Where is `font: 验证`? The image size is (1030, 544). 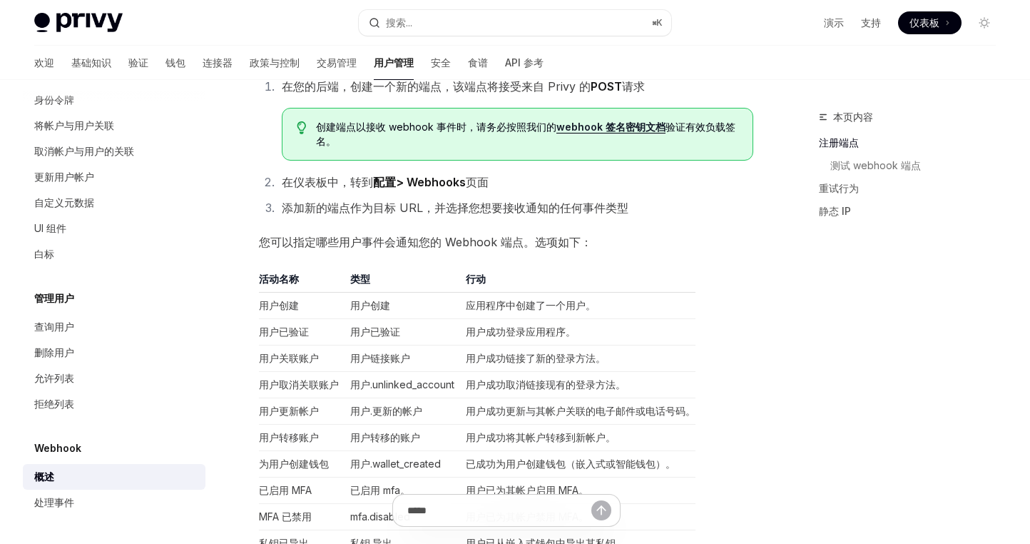 font: 验证 is located at coordinates (138, 62).